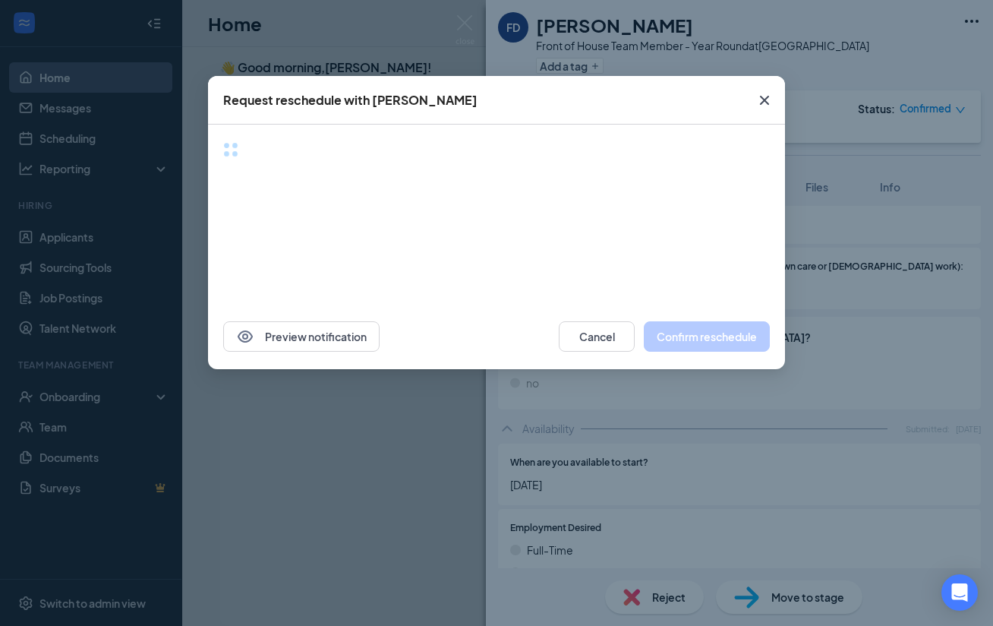 The width and height of the screenshot is (993, 626). I want to click on div: Open Intercom Messenger, so click(960, 592).